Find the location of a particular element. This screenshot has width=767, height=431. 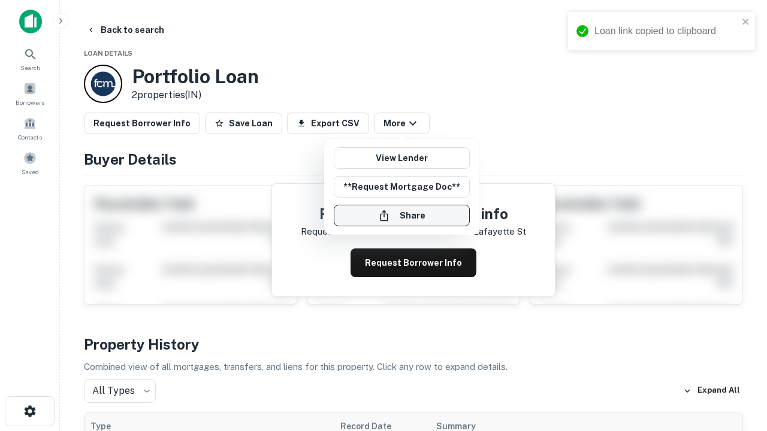

button: Share is located at coordinates (401, 216).